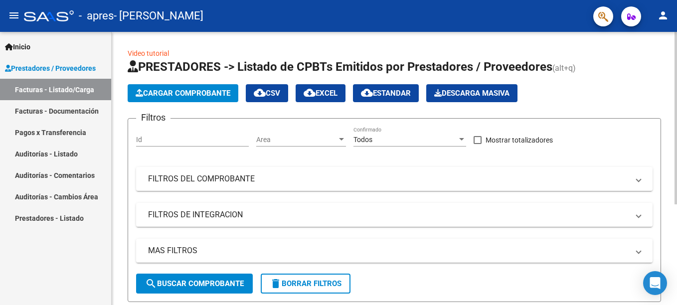 This screenshot has width=677, height=305. What do you see at coordinates (386, 93) in the screenshot?
I see `span: Estandar` at bounding box center [386, 93].